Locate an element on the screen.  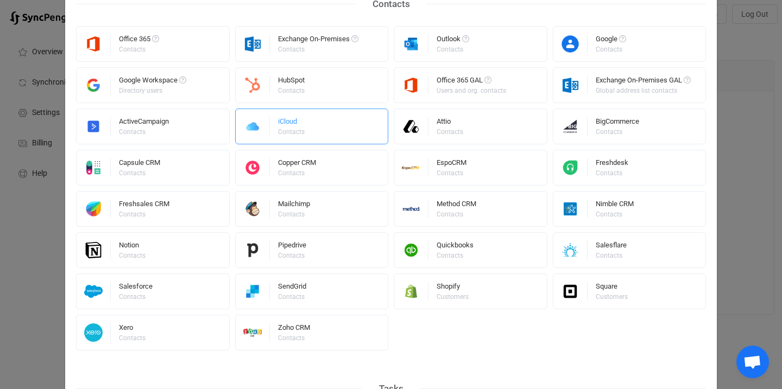
div: Pipedrive is located at coordinates (292, 247).